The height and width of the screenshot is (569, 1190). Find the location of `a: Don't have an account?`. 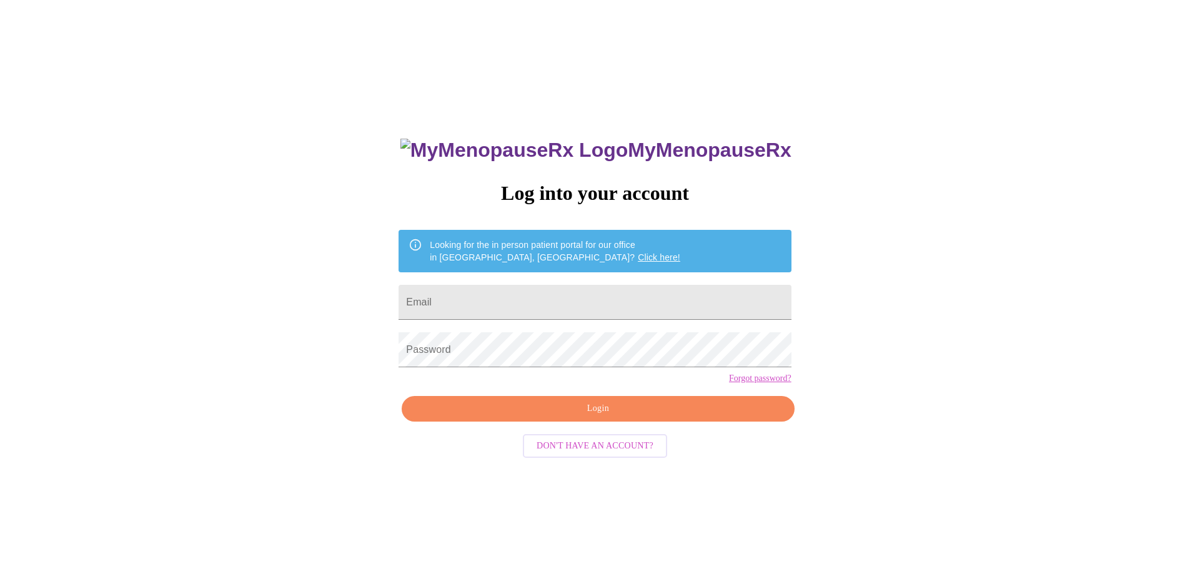

a: Don't have an account? is located at coordinates (595, 445).